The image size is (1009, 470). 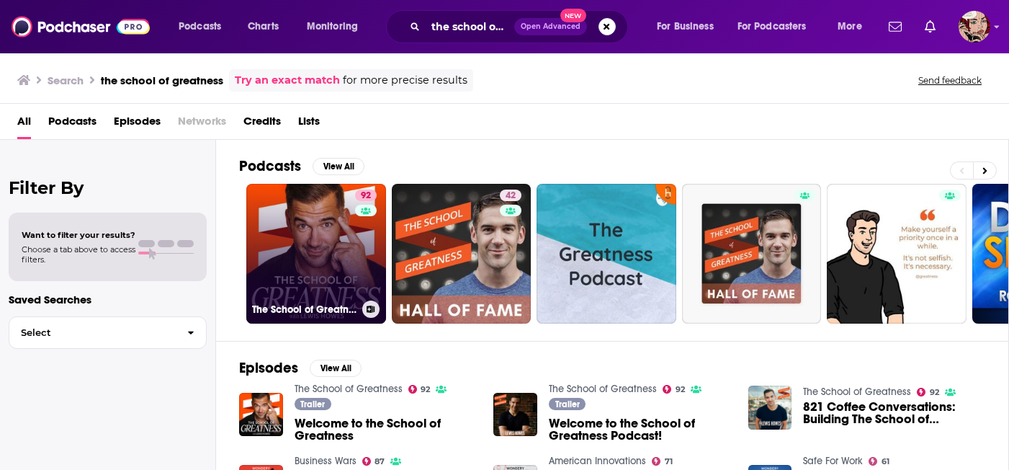 What do you see at coordinates (669, 461) in the screenshot?
I see `span: 71` at bounding box center [669, 461].